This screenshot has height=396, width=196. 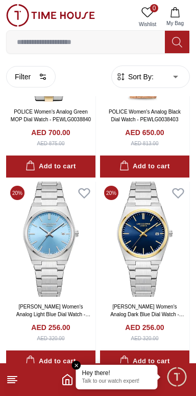 I want to click on div: AED 875.00, so click(x=51, y=143).